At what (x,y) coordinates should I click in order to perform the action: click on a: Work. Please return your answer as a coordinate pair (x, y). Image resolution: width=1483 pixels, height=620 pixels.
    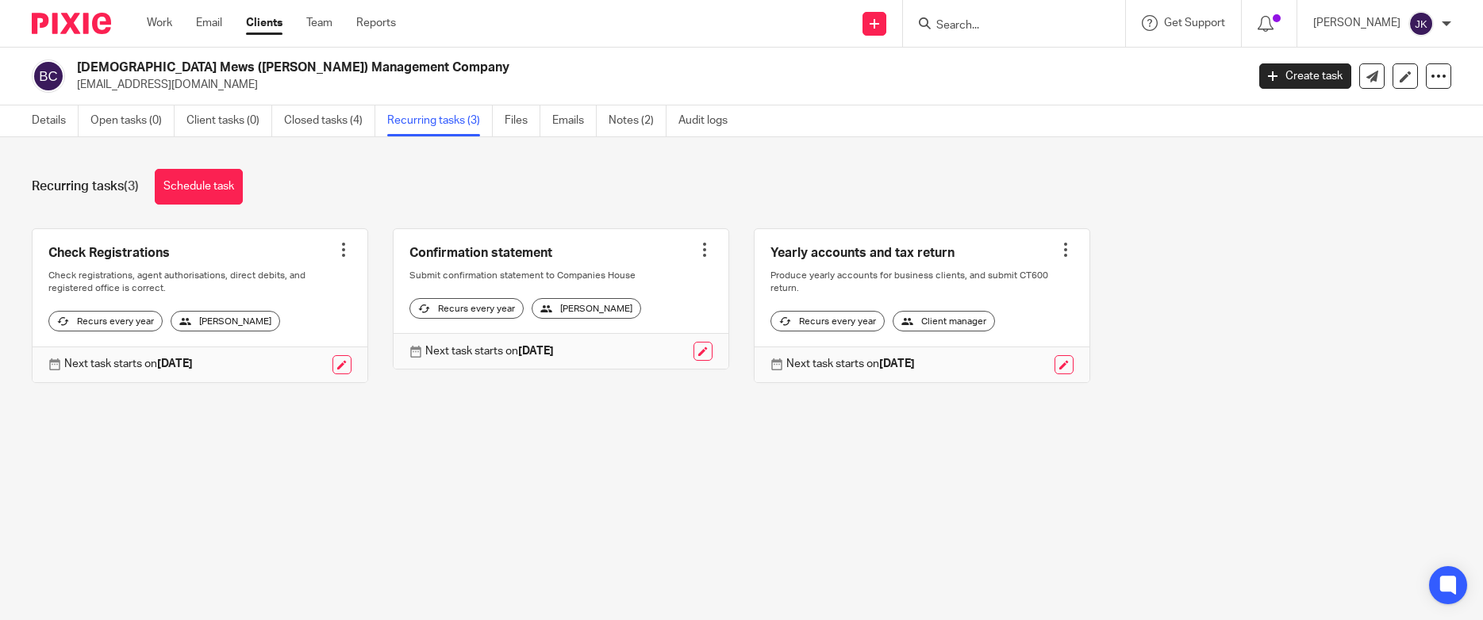
    Looking at the image, I should click on (159, 23).